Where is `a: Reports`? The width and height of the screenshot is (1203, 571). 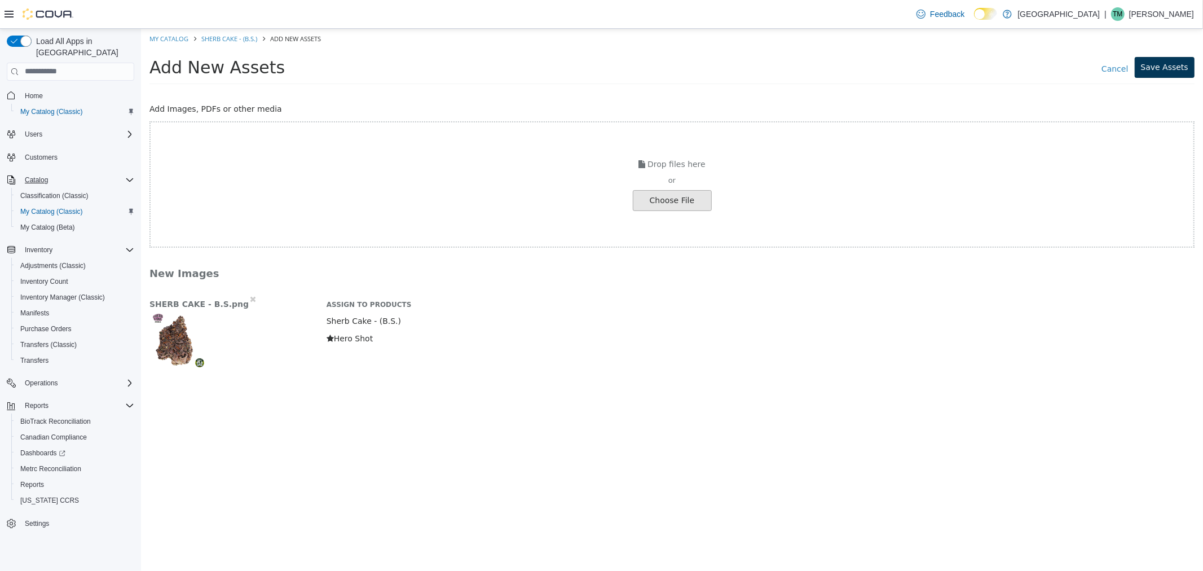
a: Reports is located at coordinates (32, 485).